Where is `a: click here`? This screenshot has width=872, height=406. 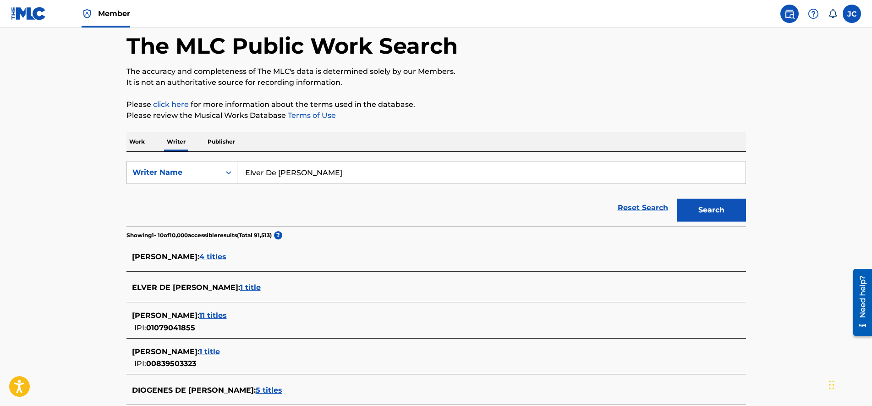 a: click here is located at coordinates (171, 104).